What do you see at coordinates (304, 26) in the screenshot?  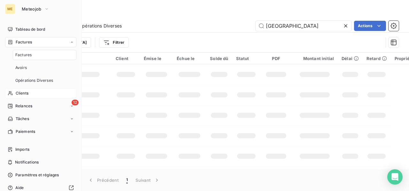 I see `input: Rechercher` at bounding box center [304, 26].